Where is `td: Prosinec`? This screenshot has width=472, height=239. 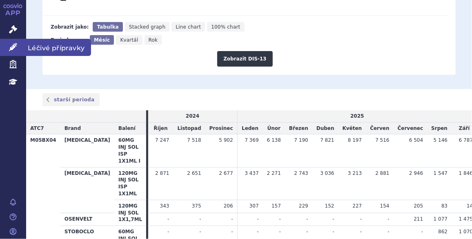 td: Prosinec is located at coordinates (221, 128).